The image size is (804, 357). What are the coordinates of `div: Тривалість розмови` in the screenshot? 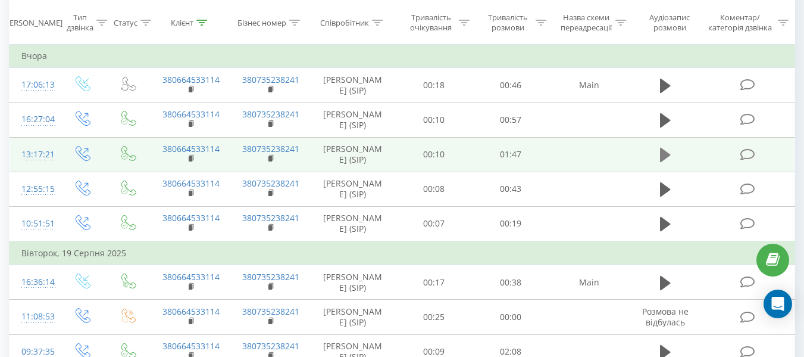 It's located at (508, 23).